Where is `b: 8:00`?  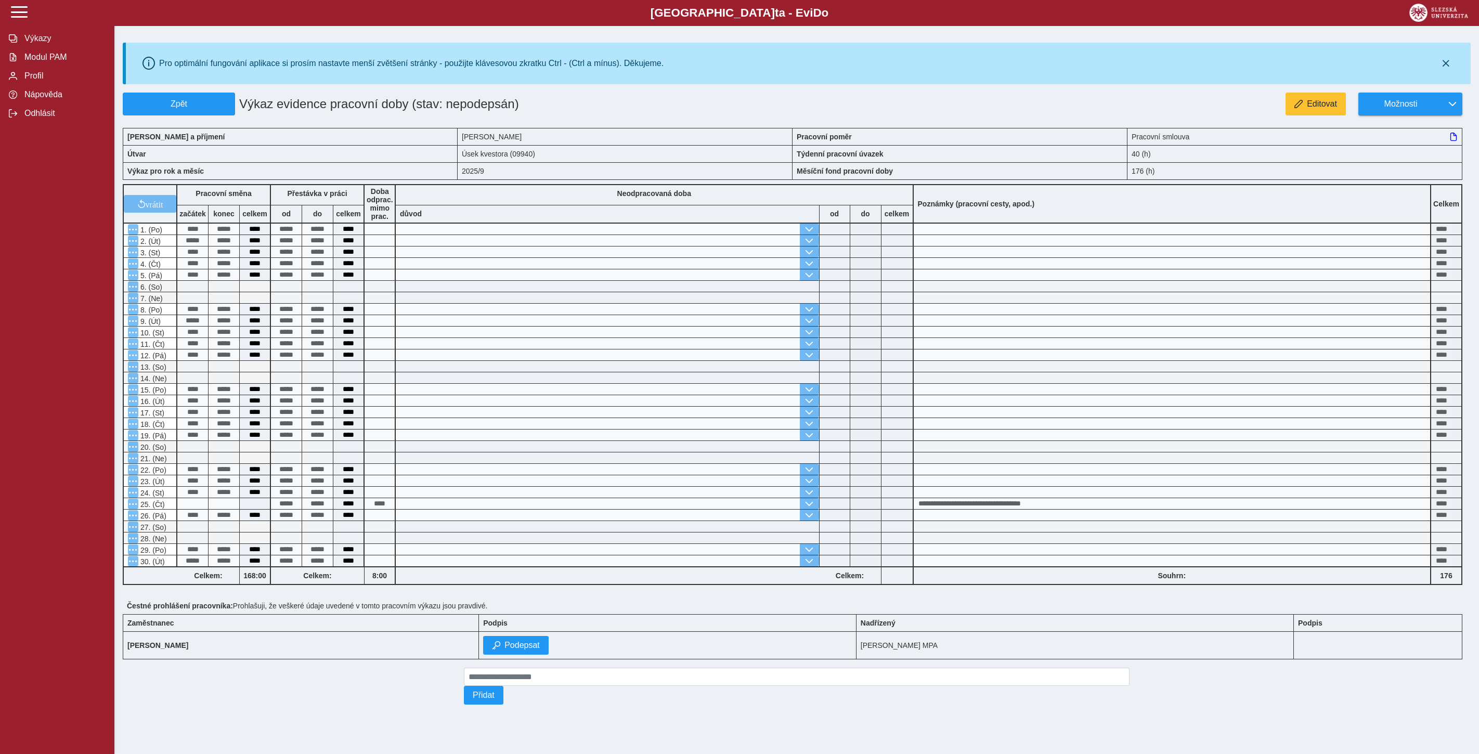 b: 8:00 is located at coordinates (380, 576).